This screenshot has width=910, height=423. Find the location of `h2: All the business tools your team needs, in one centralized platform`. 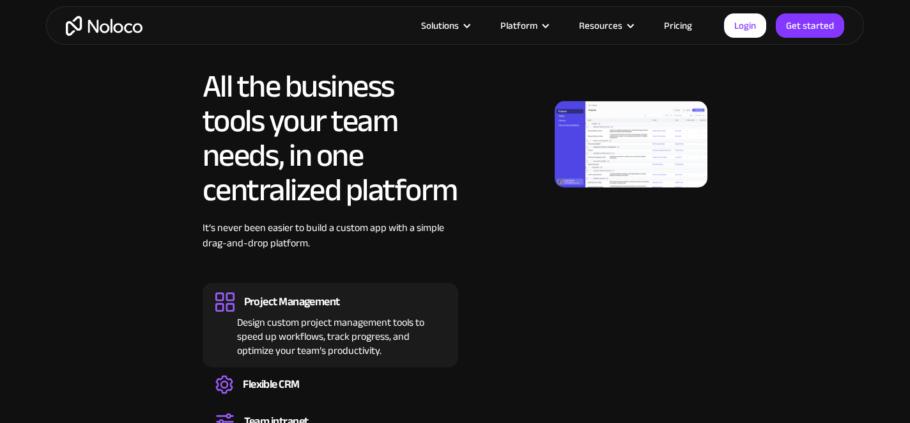

h2: All the business tools your team needs, in one centralized platform is located at coordinates (331, 138).